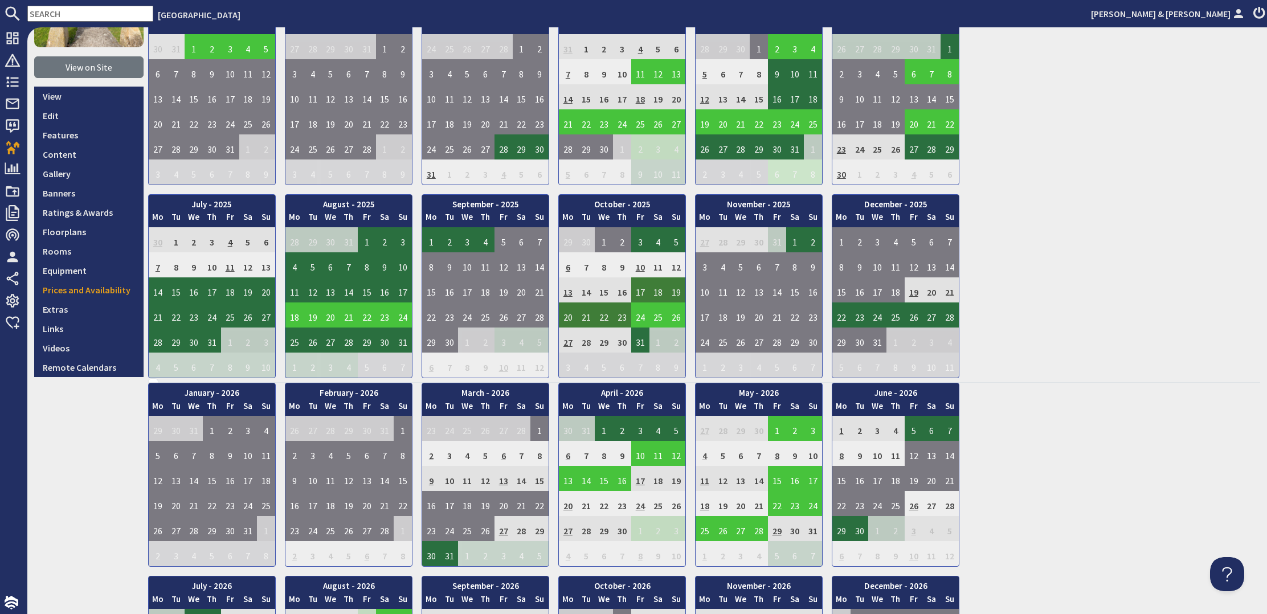  Describe the element at coordinates (896, 203) in the screenshot. I see `th: December - 2025` at that location.